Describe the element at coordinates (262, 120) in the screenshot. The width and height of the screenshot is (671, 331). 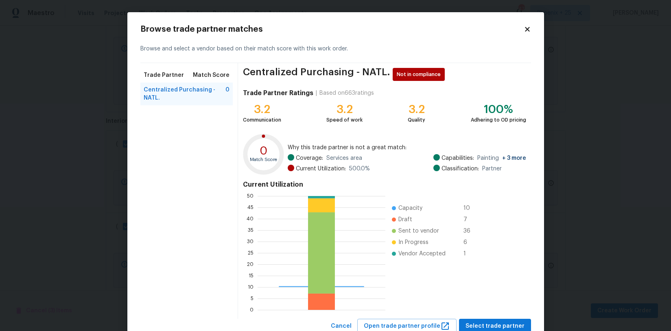
I see `div: Communication` at that location.